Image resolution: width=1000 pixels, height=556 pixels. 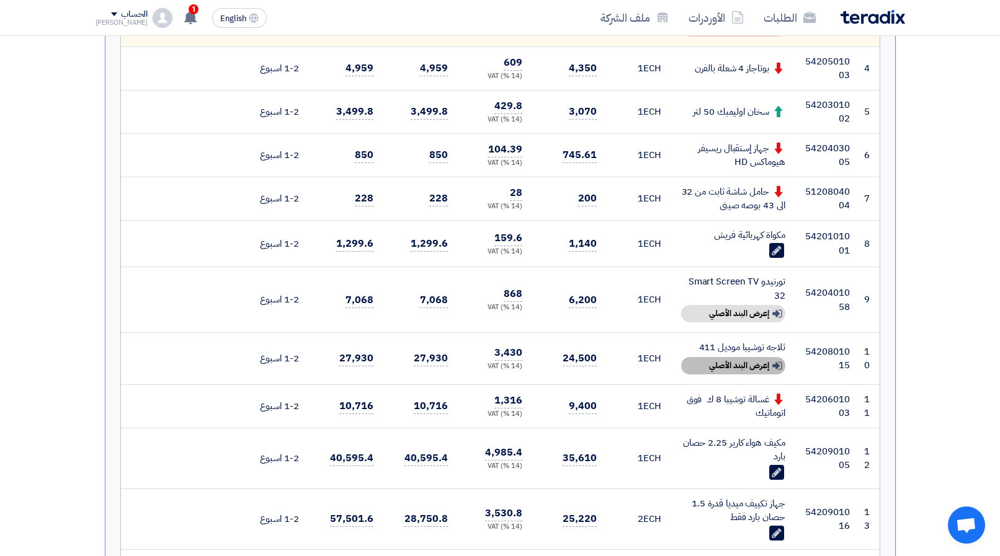 What do you see at coordinates (640, 519) in the screenshot?
I see `span: 2` at bounding box center [640, 519].